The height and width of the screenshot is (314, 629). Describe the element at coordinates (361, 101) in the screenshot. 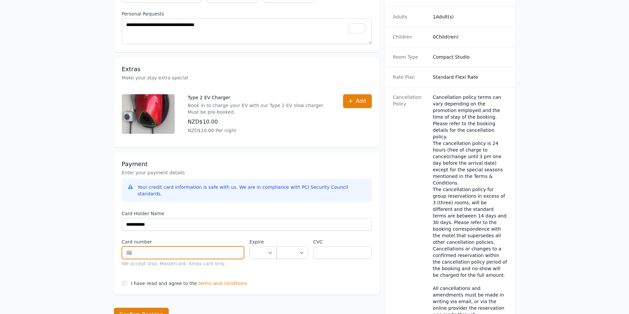

I see `span: Add` at that location.